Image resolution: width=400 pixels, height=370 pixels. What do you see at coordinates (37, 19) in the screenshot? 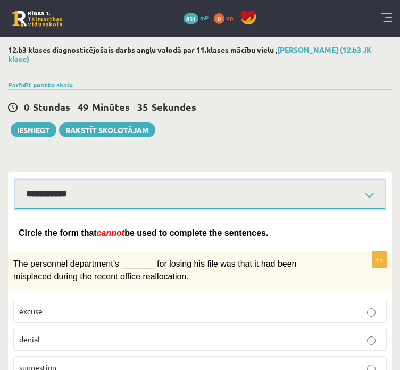
I see `a: Rīgas 1. Tālmācības vidusskola` at bounding box center [37, 19].